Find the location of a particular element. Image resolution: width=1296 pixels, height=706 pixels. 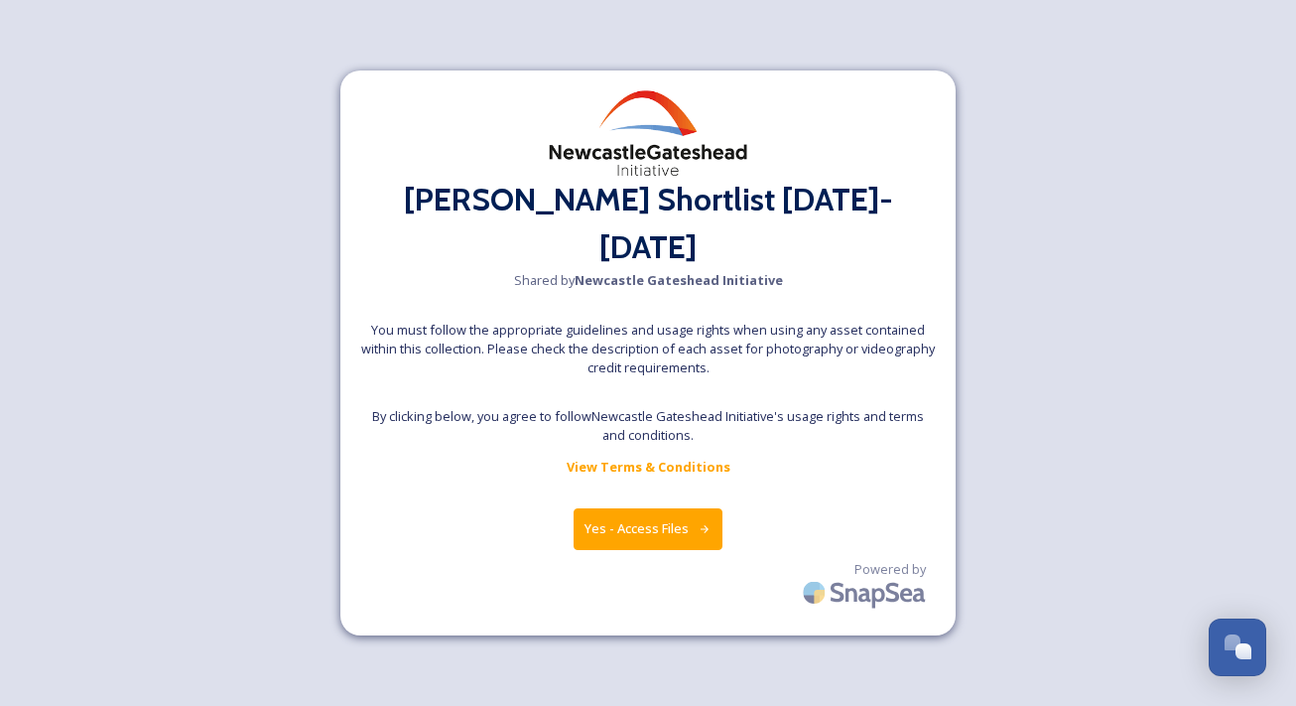

span: Shared by is located at coordinates (648, 280).